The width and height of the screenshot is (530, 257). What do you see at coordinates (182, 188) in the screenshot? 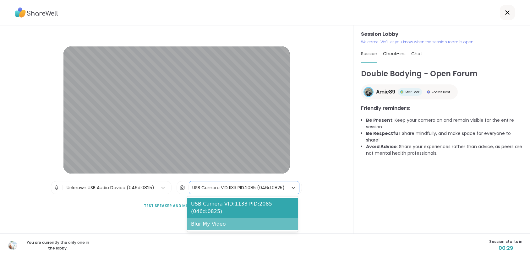
I see `img: Camera` at bounding box center [182, 188].